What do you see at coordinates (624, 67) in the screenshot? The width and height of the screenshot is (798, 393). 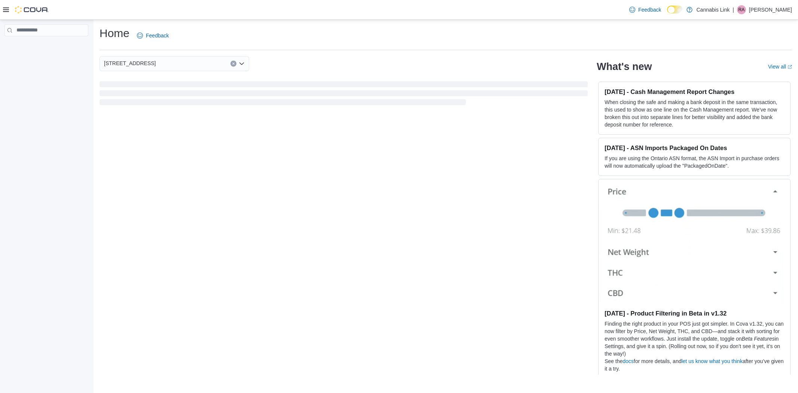 I see `h2: What's new` at bounding box center [624, 67].